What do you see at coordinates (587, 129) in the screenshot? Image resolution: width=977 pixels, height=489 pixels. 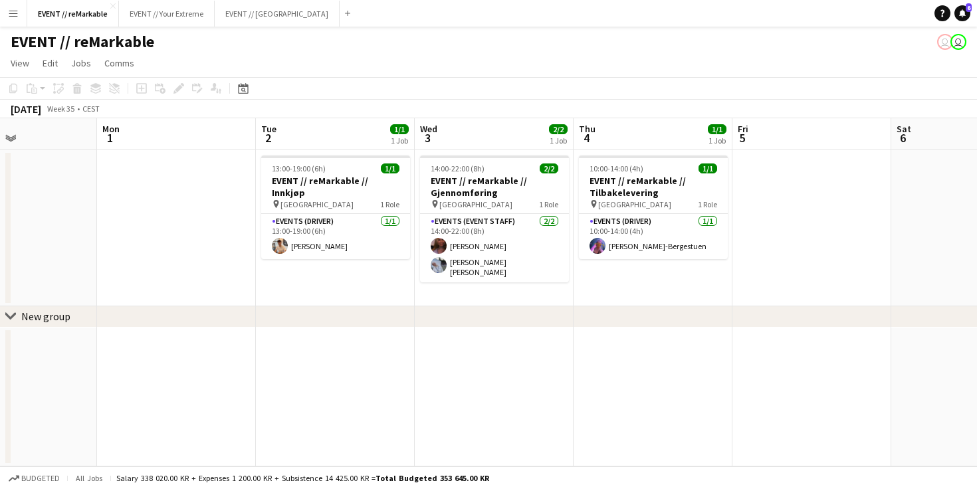 I see `span: Thu` at bounding box center [587, 129].